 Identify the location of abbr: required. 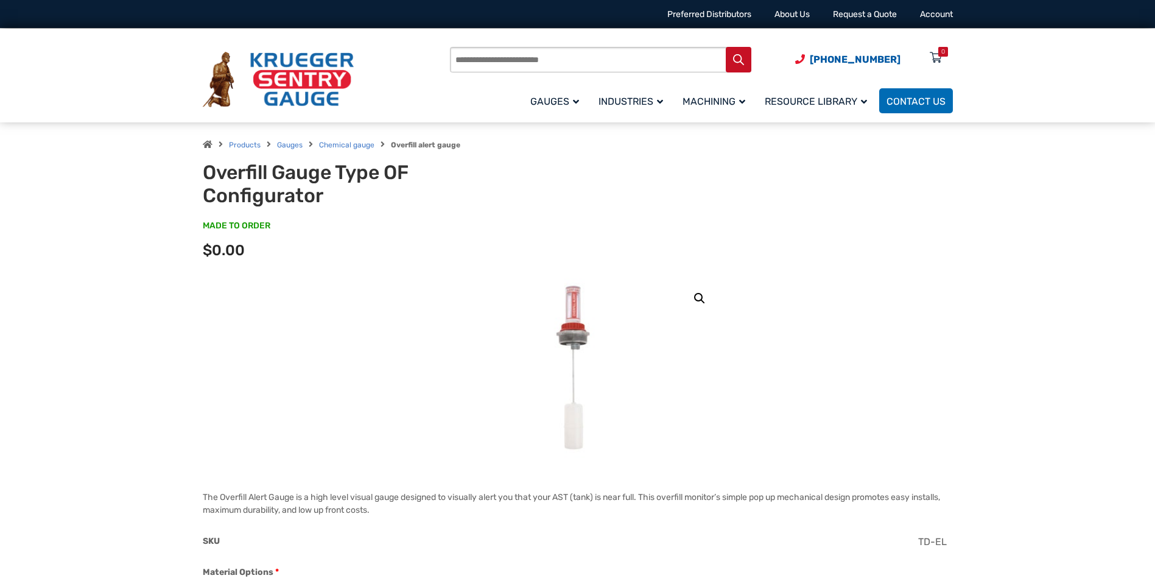
(277, 572).